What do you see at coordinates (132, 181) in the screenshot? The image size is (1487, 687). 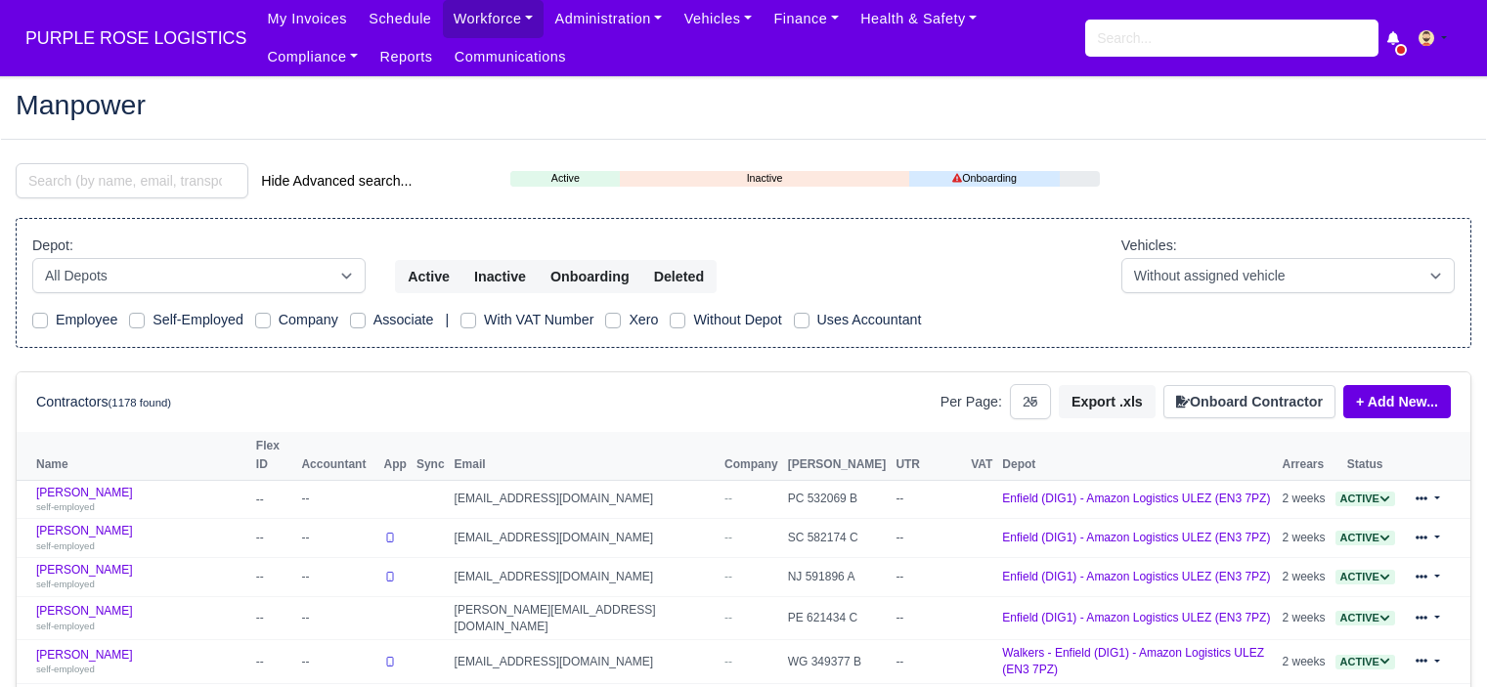 I see `input: Search (by name, email, transporter id) ...` at bounding box center [132, 181].